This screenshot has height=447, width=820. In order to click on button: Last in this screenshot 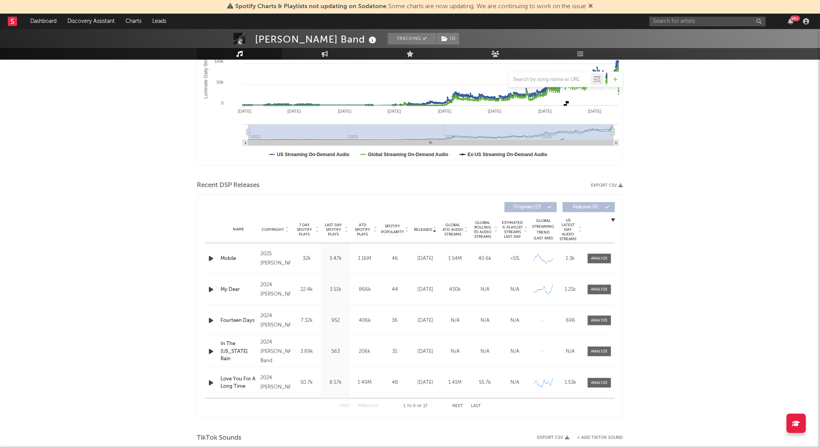, I will do `click(476, 406)`.